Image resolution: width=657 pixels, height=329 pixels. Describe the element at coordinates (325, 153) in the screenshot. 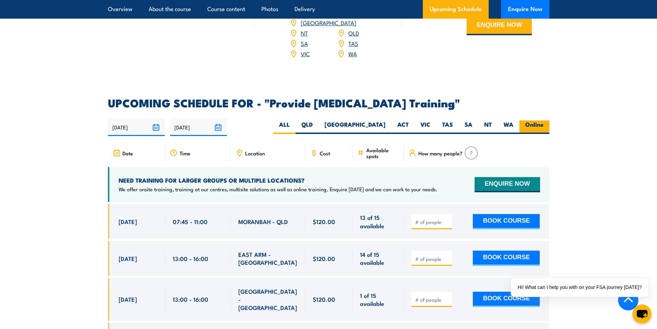

I see `span: Cost` at that location.